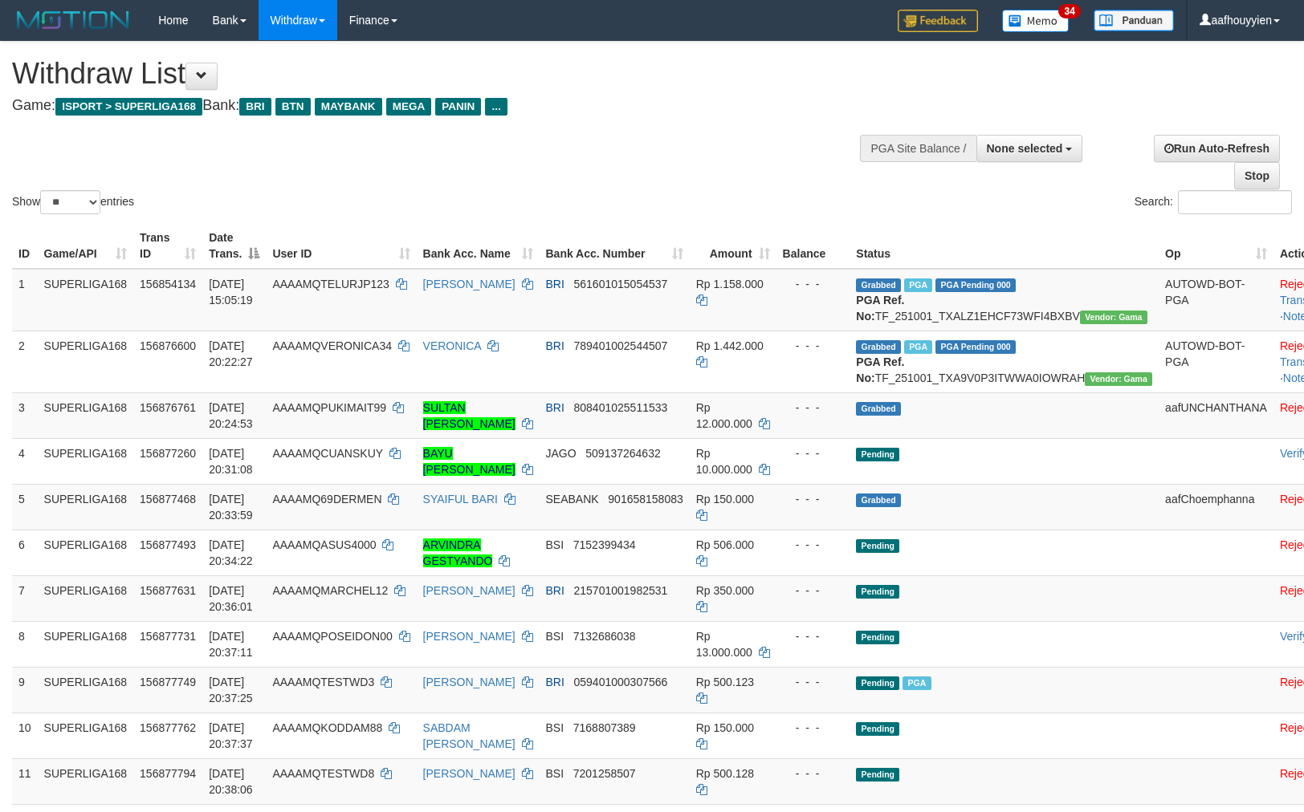 The image size is (1304, 812). What do you see at coordinates (168, 591) in the screenshot?
I see `span: 156877631` at bounding box center [168, 591].